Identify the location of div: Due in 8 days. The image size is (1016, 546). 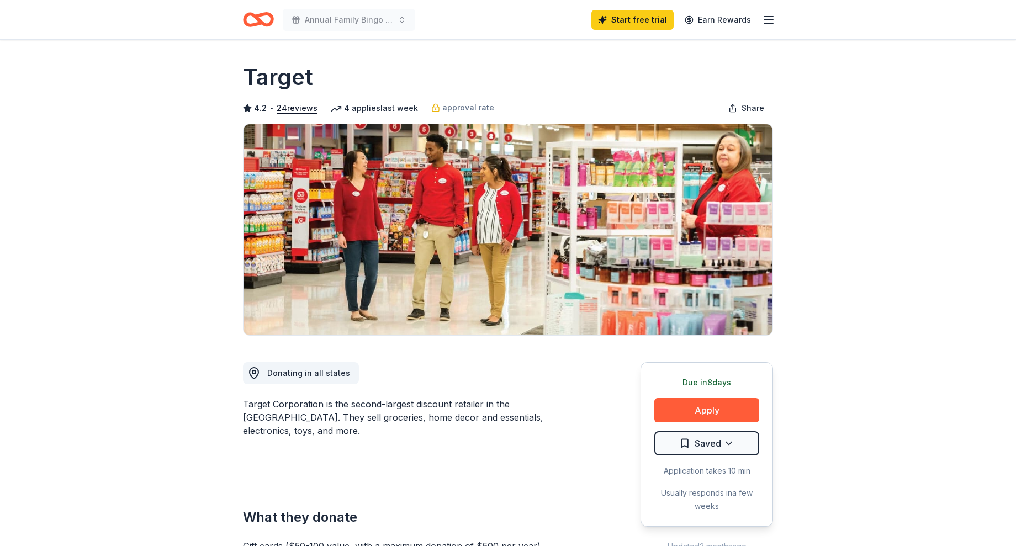
(707, 383).